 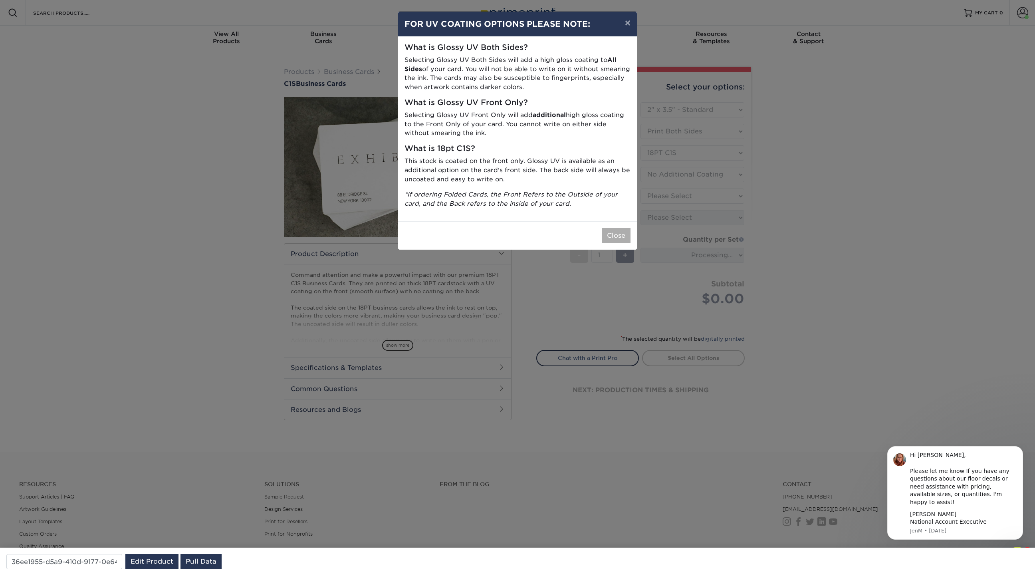 What do you see at coordinates (518, 73) in the screenshot?
I see `p: Selecting Glossy UV Both Sides will add a high gloss coating to of your card. You will not be abl...` at bounding box center [518, 73].